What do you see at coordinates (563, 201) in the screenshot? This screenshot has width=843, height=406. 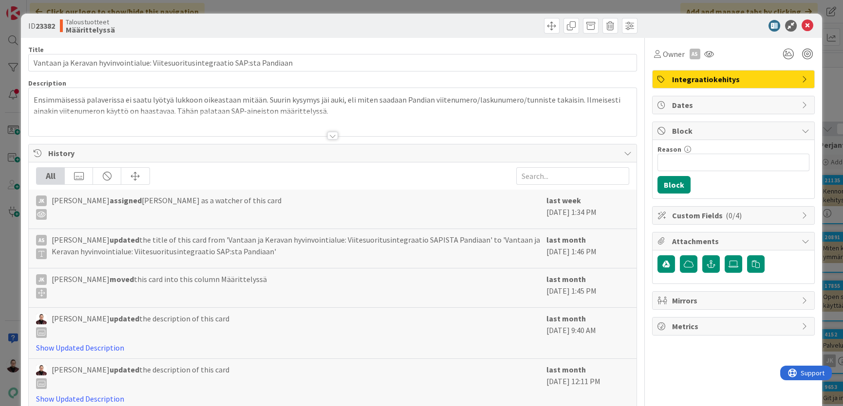 I see `b: last week` at bounding box center [563, 201].